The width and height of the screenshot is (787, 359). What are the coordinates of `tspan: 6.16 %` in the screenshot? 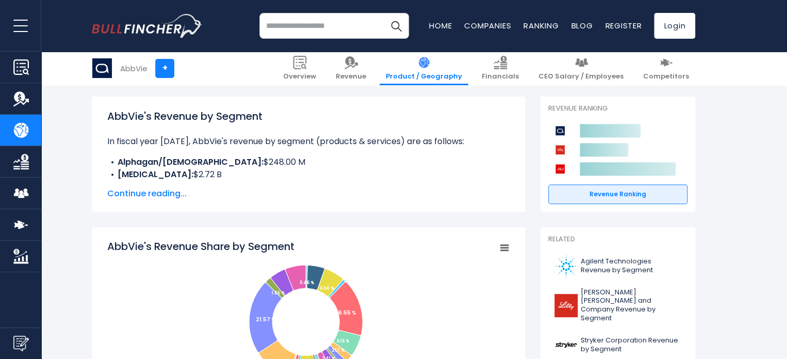 It's located at (343, 341).